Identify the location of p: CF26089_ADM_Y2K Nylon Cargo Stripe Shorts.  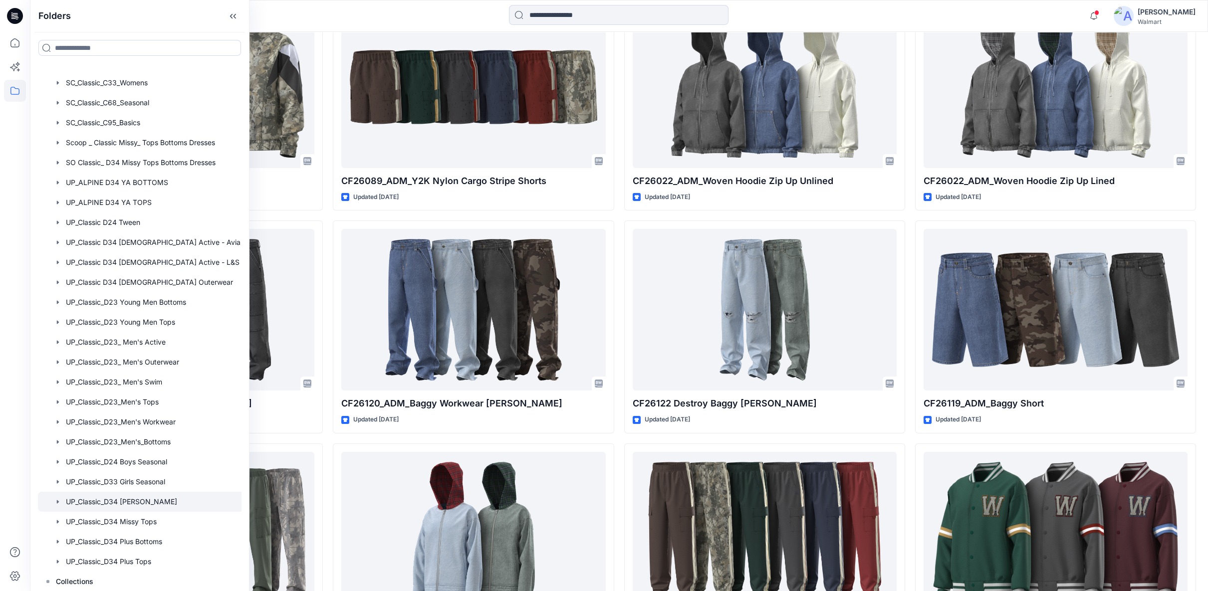
(473, 181).